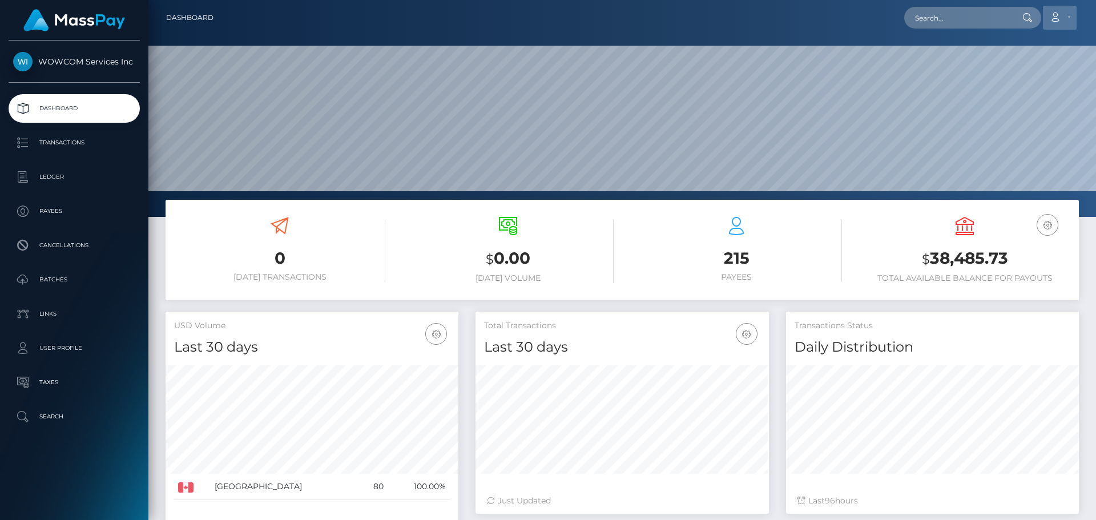 This screenshot has width=1096, height=520. I want to click on h4: Daily Distribution, so click(932, 347).